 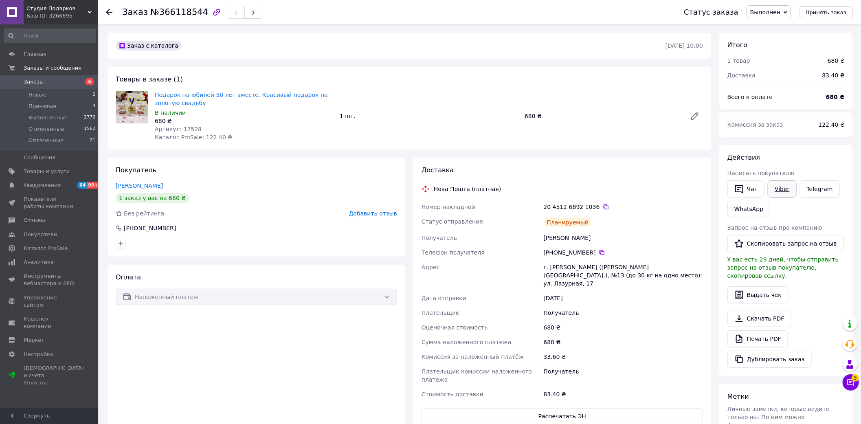 What do you see at coordinates (149, 79) in the screenshot?
I see `span: Товары в заказе (1)` at bounding box center [149, 79].